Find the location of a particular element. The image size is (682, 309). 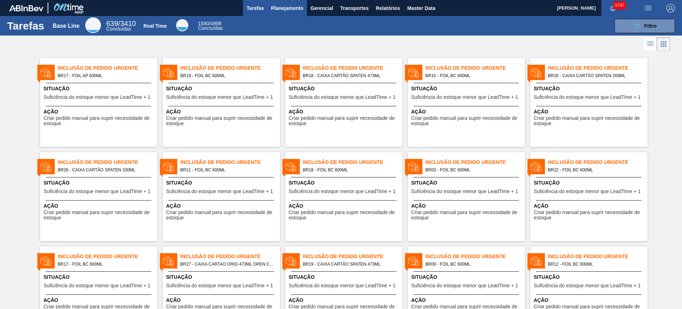

span: BR19 - CAIXA CARTÃO SPATEN 473ML is located at coordinates (350, 264).